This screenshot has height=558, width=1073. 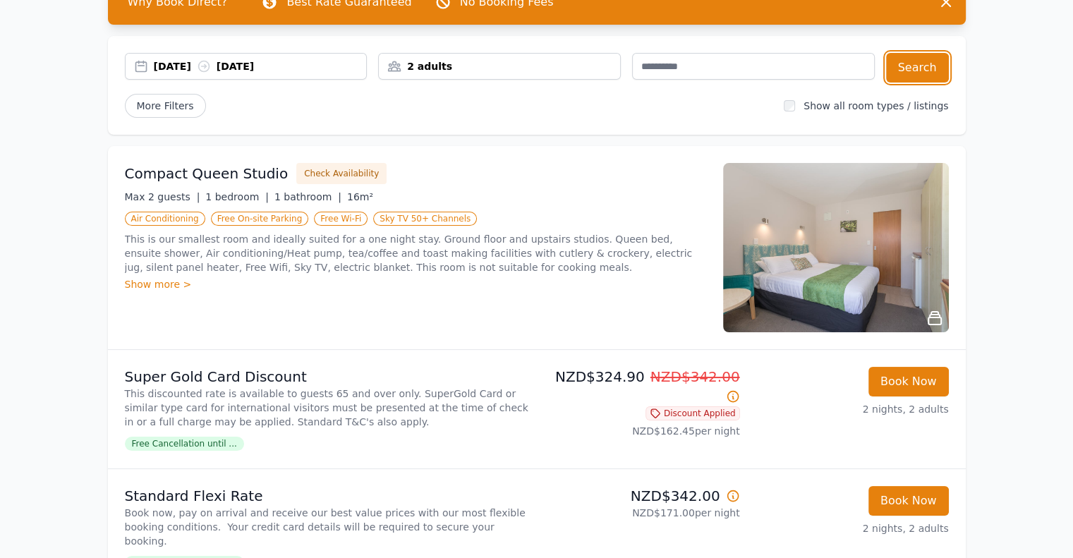 I want to click on span: 16m², so click(x=360, y=197).